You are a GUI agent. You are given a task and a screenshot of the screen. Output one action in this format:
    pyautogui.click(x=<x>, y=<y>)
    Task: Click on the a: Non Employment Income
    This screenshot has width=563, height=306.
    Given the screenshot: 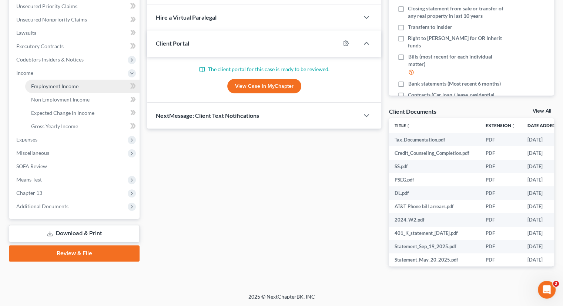 What is the action you would take?
    pyautogui.click(x=82, y=100)
    